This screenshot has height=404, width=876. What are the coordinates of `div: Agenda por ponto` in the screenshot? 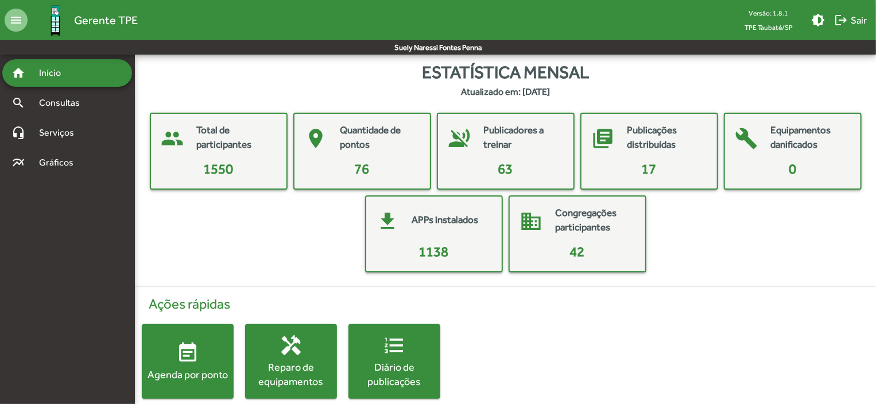 It's located at (188, 374).